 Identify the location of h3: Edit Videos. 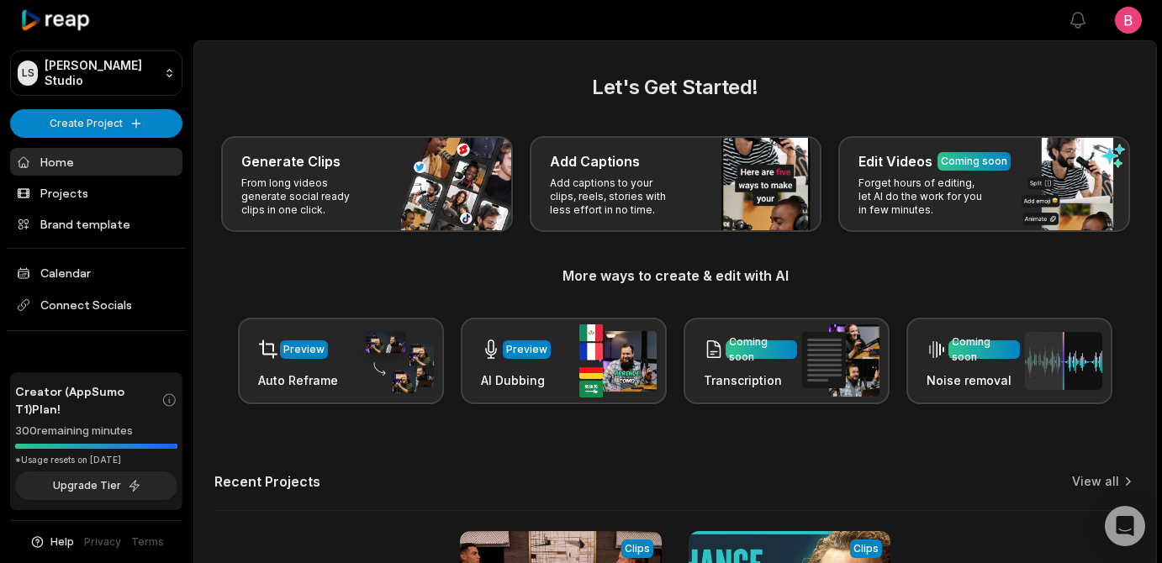
(895, 161).